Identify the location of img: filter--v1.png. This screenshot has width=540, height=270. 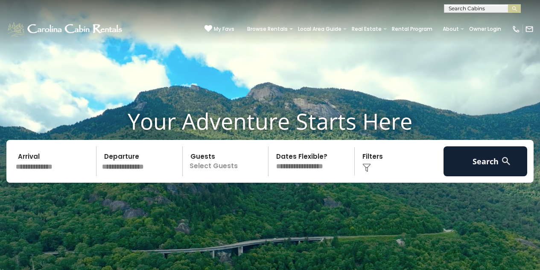
(367, 167).